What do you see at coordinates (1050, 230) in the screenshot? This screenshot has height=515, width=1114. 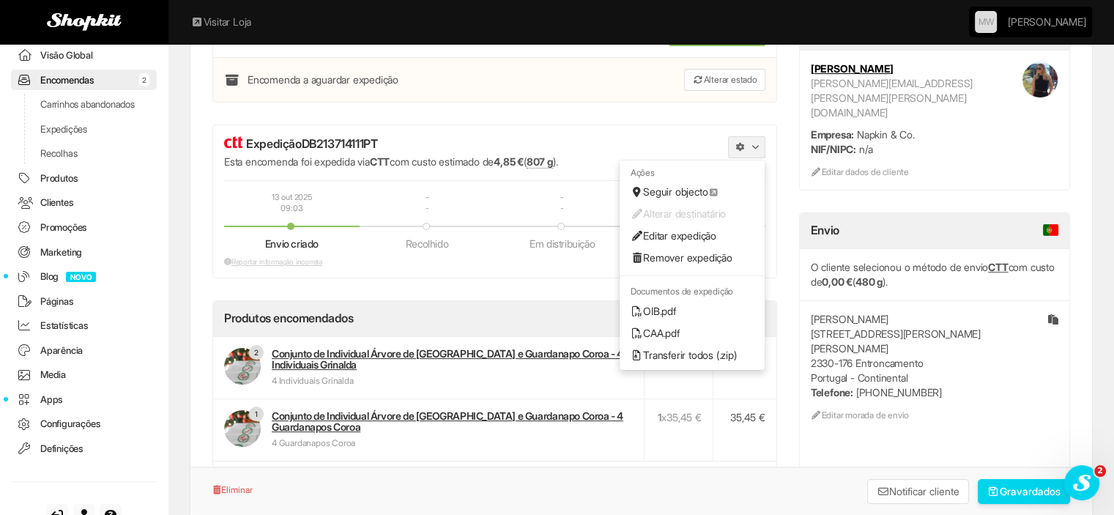 I see `span: Portugal - Continental` at bounding box center [1050, 230].